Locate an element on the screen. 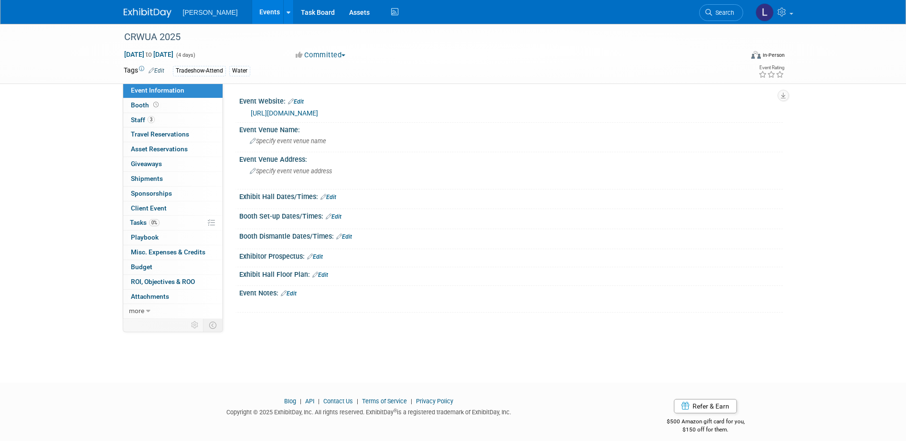 The image size is (906, 441). span: 3 is located at coordinates (151, 119).